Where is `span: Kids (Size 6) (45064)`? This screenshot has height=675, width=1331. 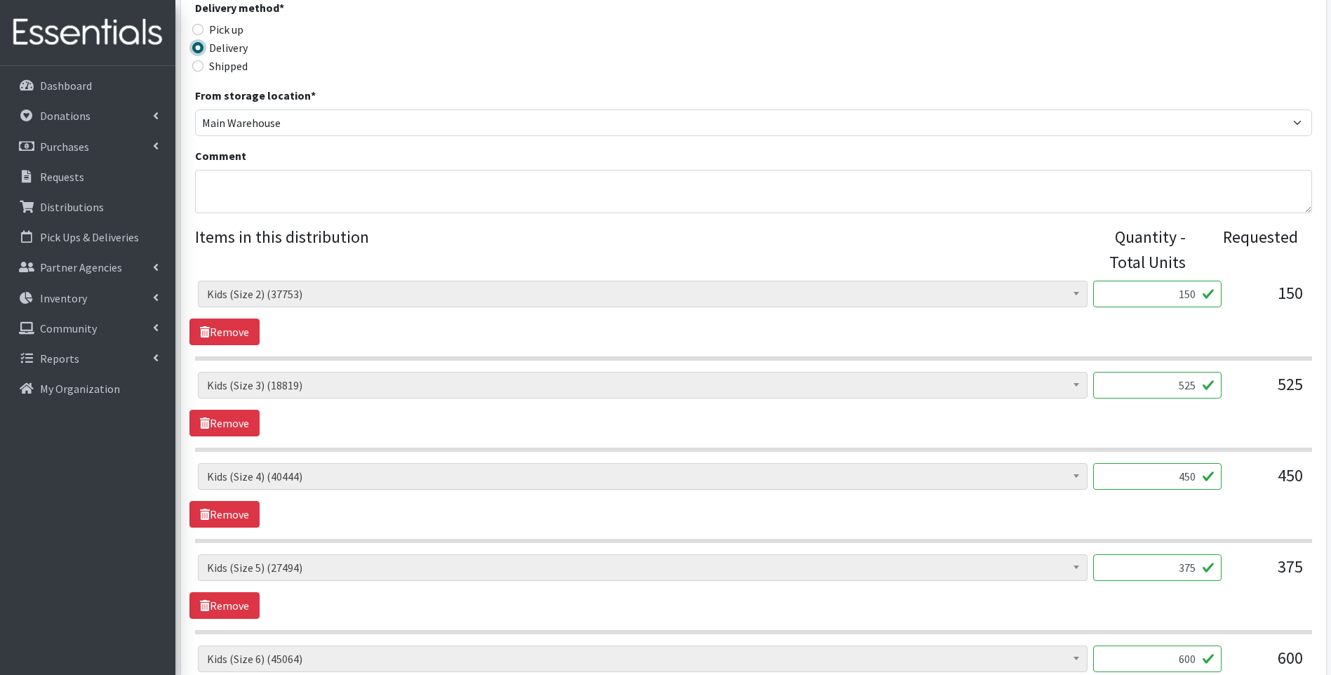 span: Kids (Size 6) (45064) is located at coordinates (643, 659).